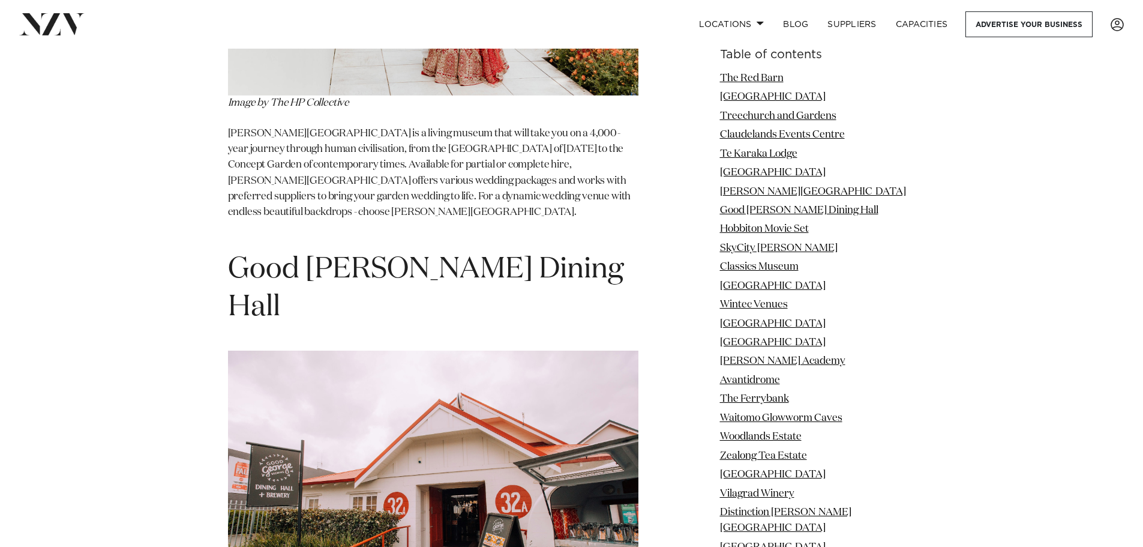  Describe the element at coordinates (755, 399) in the screenshot. I see `a: The Ferrybank` at that location.